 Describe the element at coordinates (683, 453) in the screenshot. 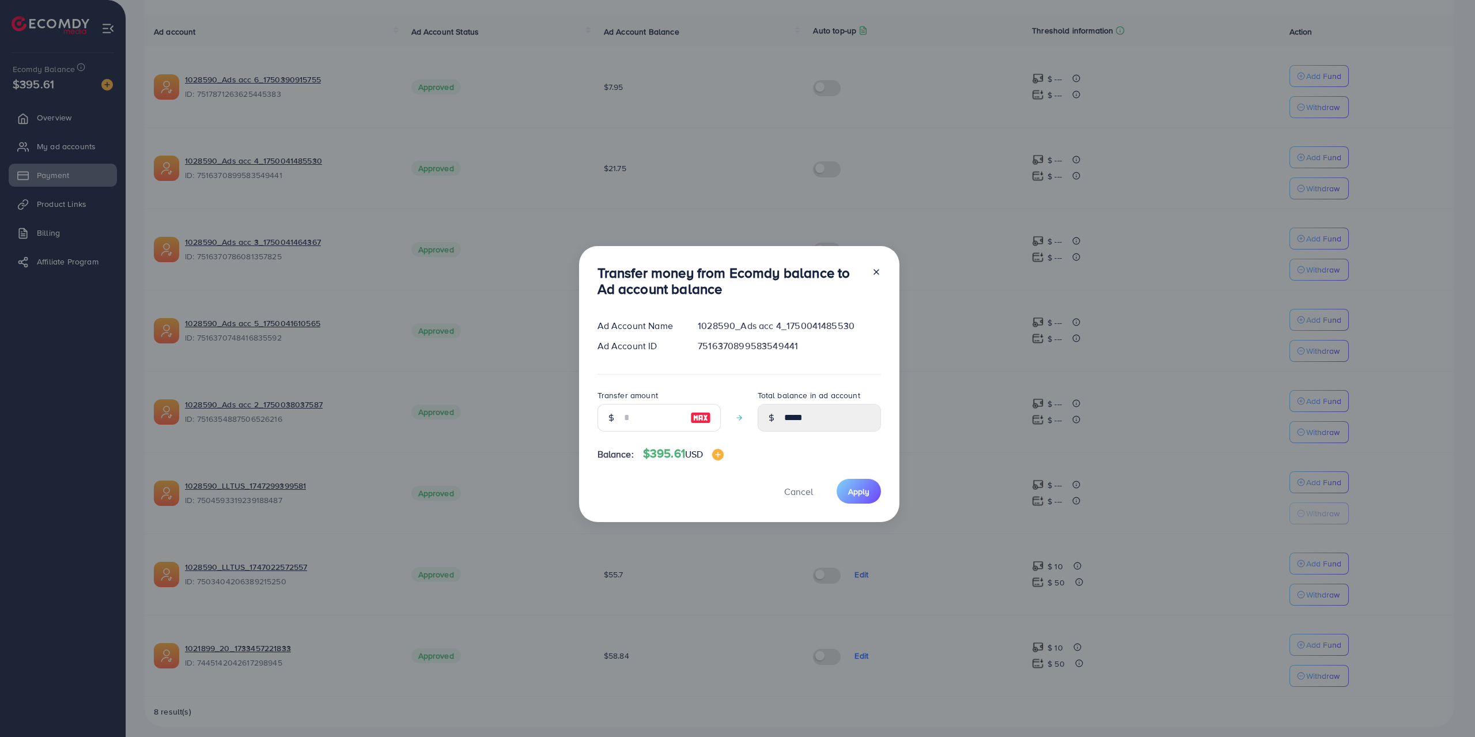

I see `h4: $395.61` at that location.